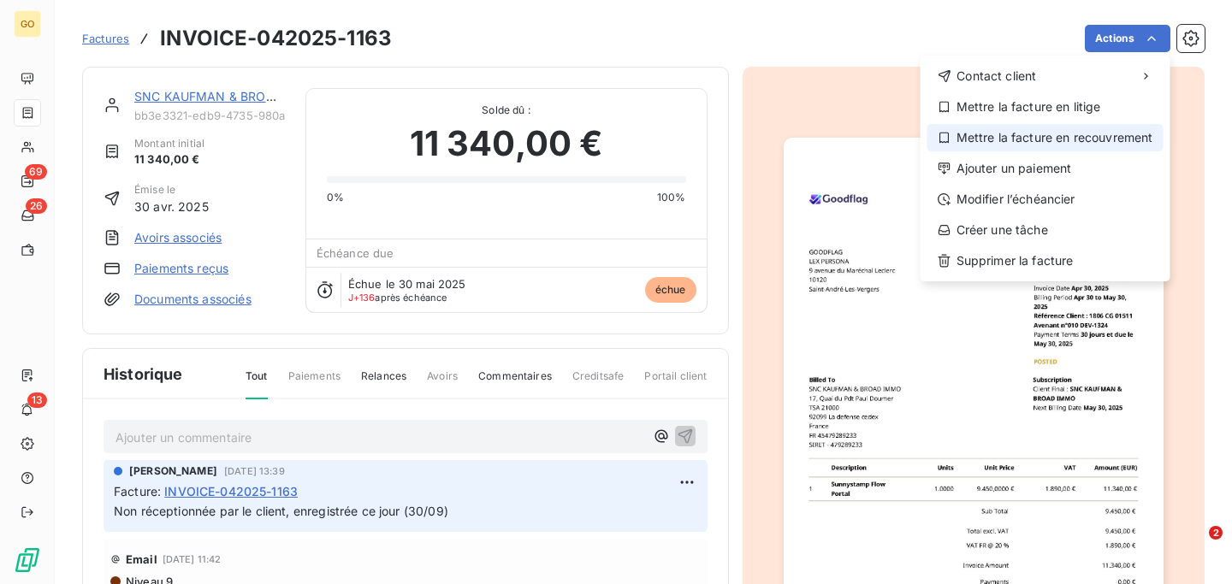  I want to click on span: Contact client, so click(996, 76).